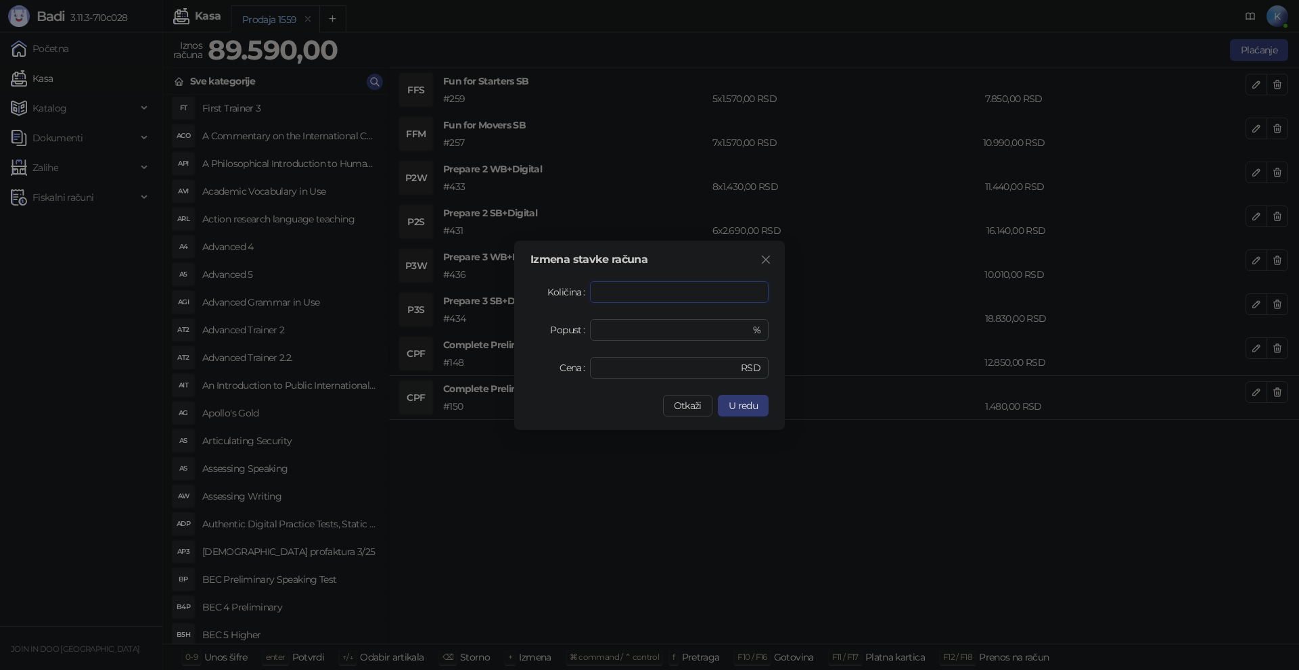 Image resolution: width=1299 pixels, height=670 pixels. Describe the element at coordinates (679, 292) in the screenshot. I see `input: Količina` at that location.